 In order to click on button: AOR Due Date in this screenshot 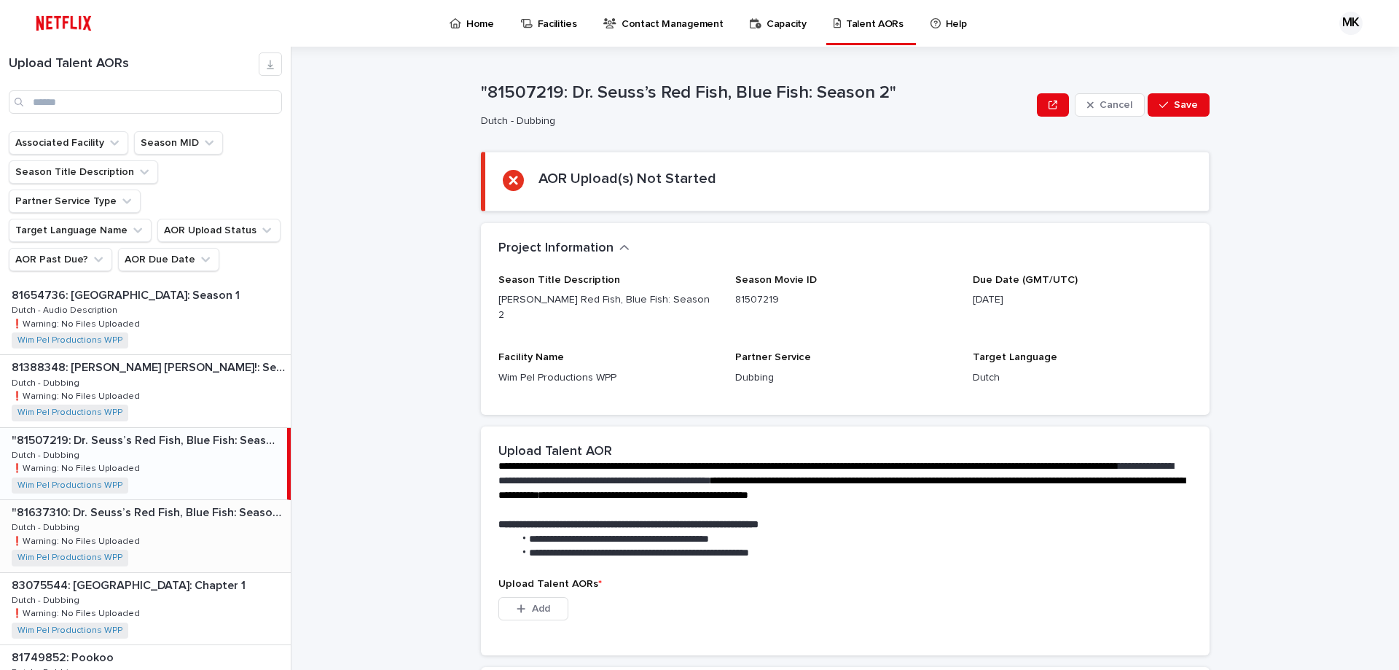, I will do `click(168, 259)`.